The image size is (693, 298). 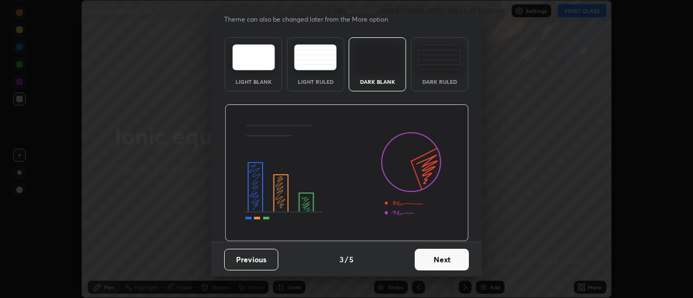 I want to click on div: Light Blank, so click(x=253, y=82).